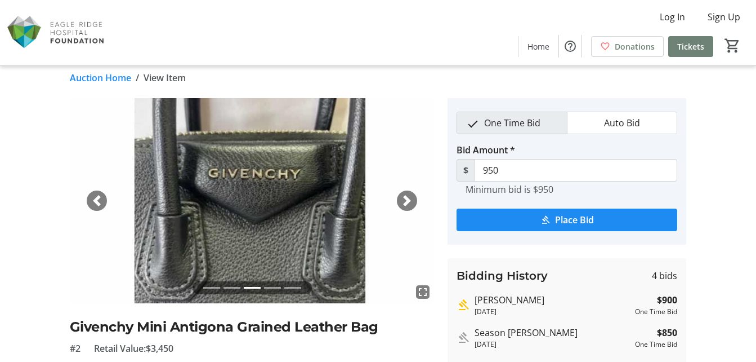 The width and height of the screenshot is (756, 362). What do you see at coordinates (567, 220) in the screenshot?
I see `button: Place Bid` at bounding box center [567, 220].